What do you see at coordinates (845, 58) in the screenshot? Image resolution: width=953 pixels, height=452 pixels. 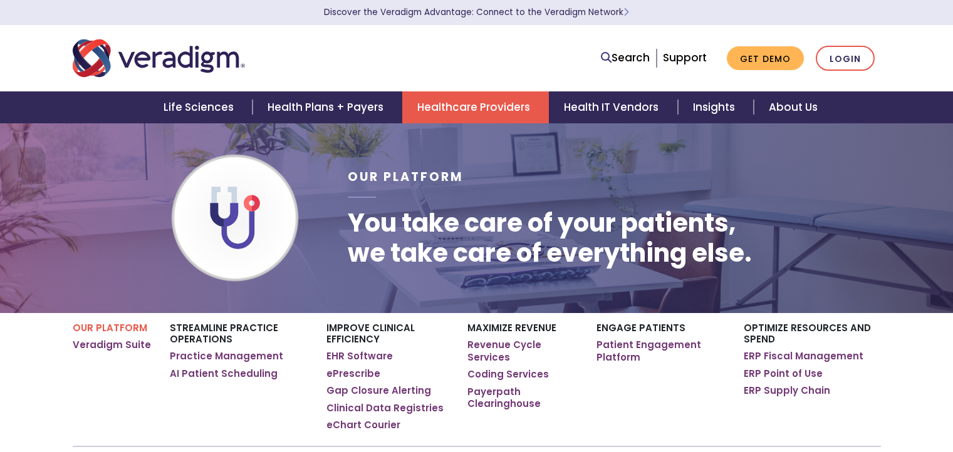 I see `a: Login` at bounding box center [845, 58].